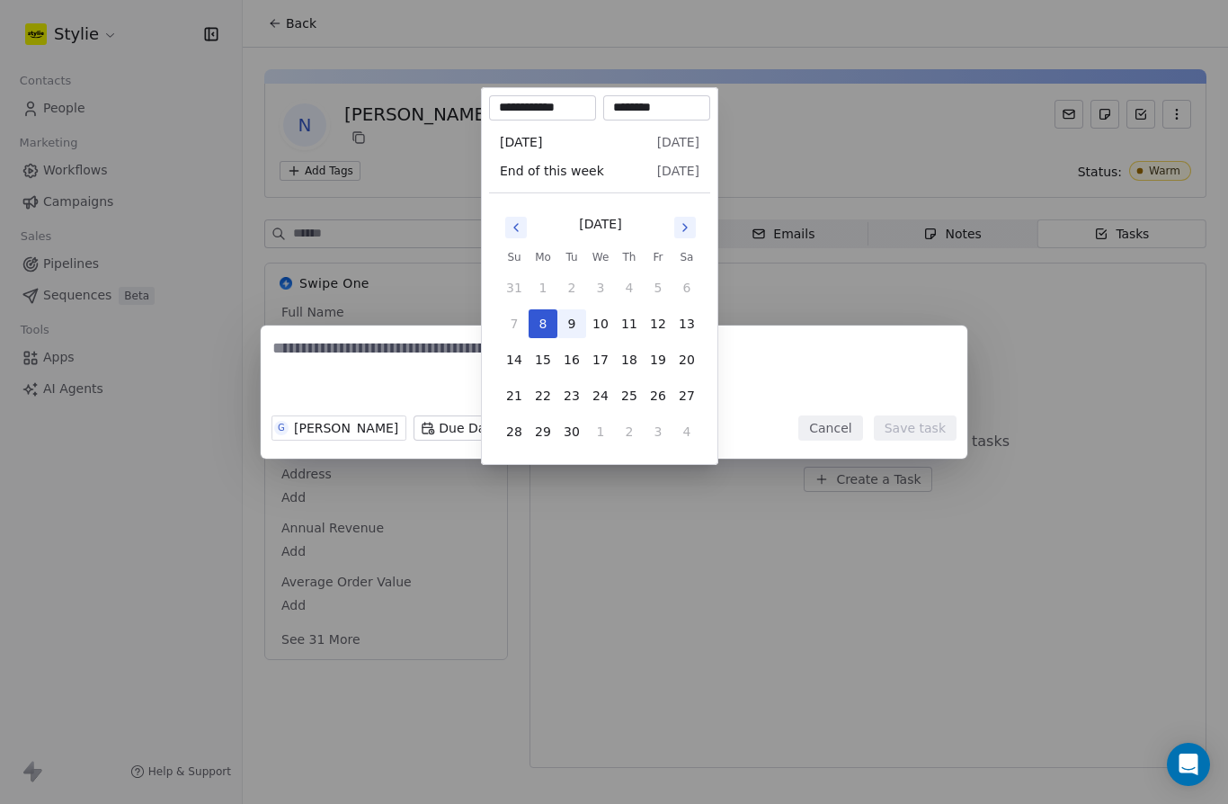  What do you see at coordinates (572, 395) in the screenshot?
I see `button: 23` at bounding box center [572, 395].